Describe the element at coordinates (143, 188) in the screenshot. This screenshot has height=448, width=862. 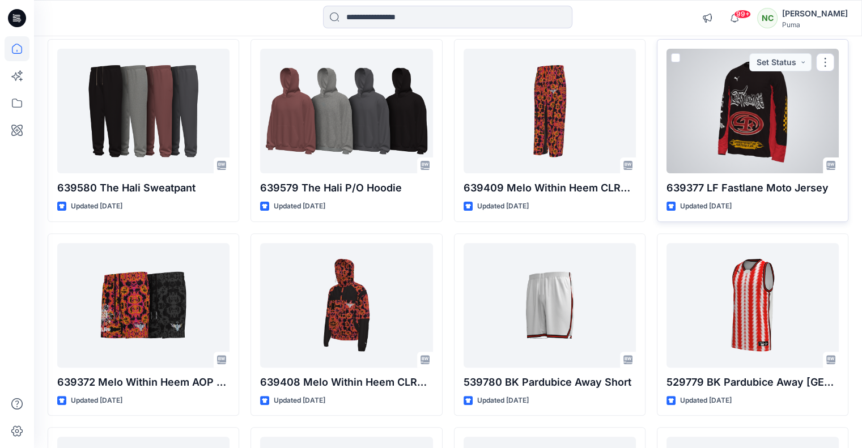
I see `p: 639580 The Hali Sweatpant` at that location.